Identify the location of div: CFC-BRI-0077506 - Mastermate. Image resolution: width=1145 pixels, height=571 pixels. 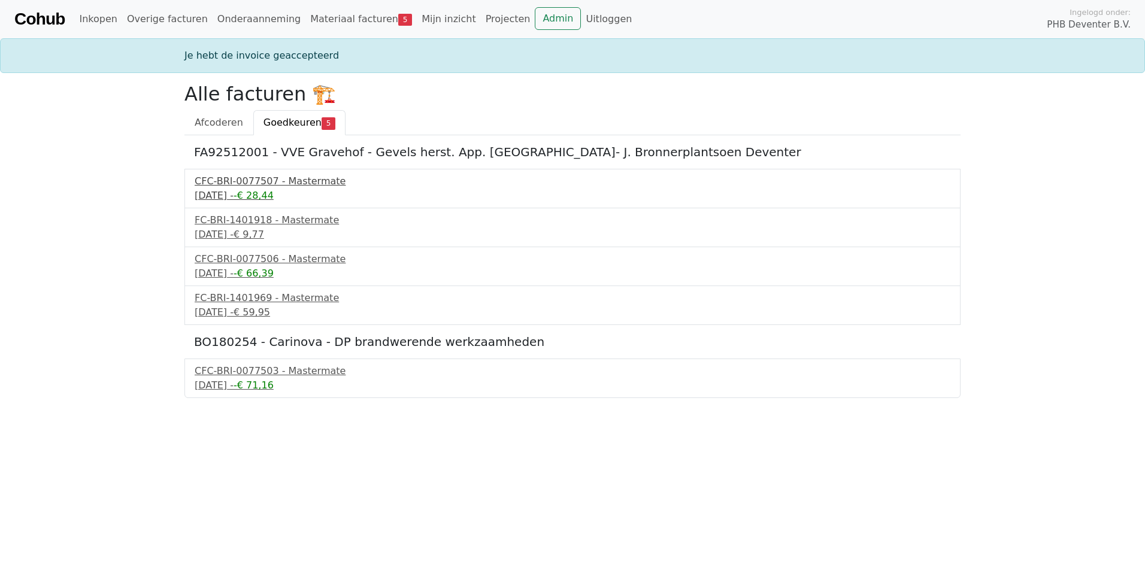
(573, 259).